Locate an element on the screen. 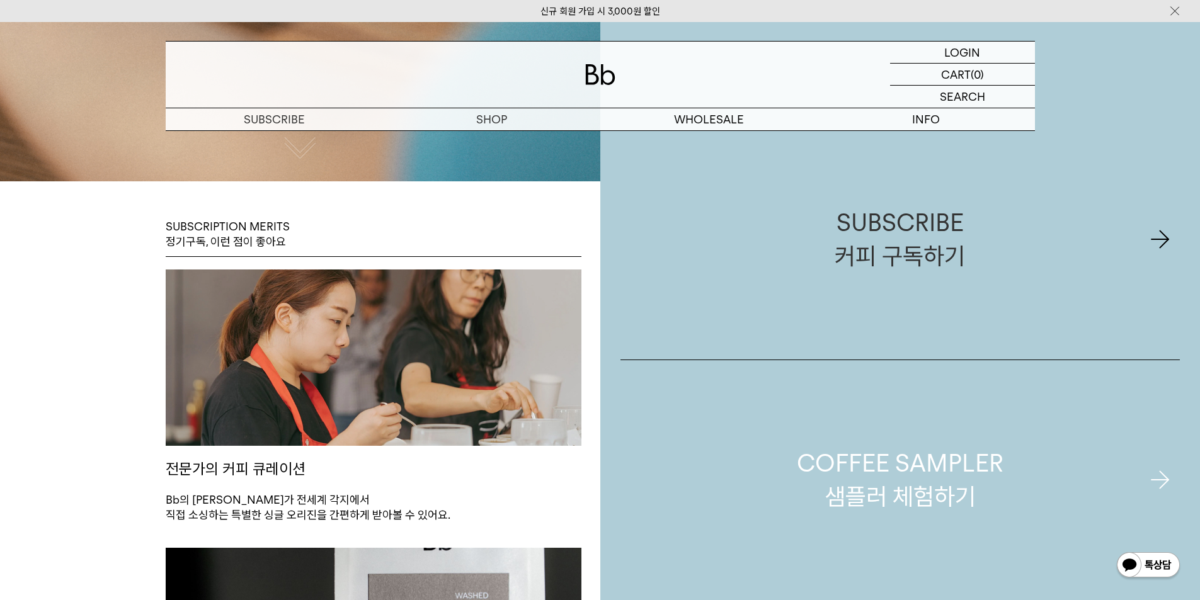  p: WHOLESALE is located at coordinates (709, 119).